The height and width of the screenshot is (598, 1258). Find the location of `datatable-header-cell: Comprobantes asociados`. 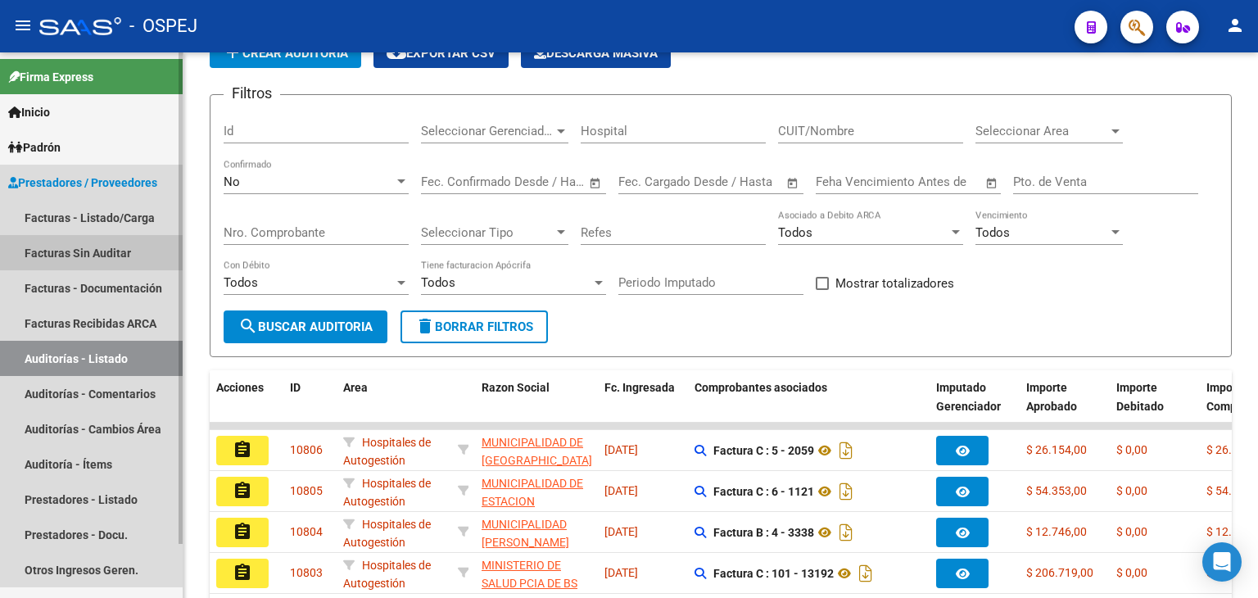

datatable-header-cell: Comprobantes asociados is located at coordinates (809, 406).